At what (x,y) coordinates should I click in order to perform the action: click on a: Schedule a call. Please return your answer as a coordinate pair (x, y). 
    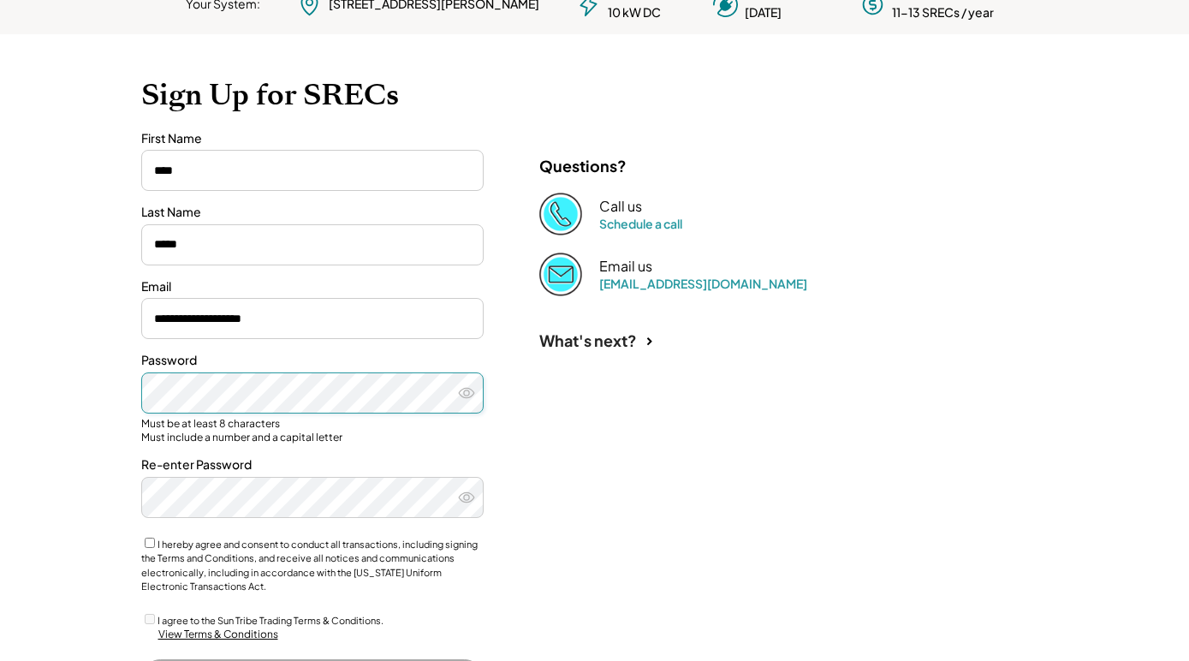
    Looking at the image, I should click on (640, 223).